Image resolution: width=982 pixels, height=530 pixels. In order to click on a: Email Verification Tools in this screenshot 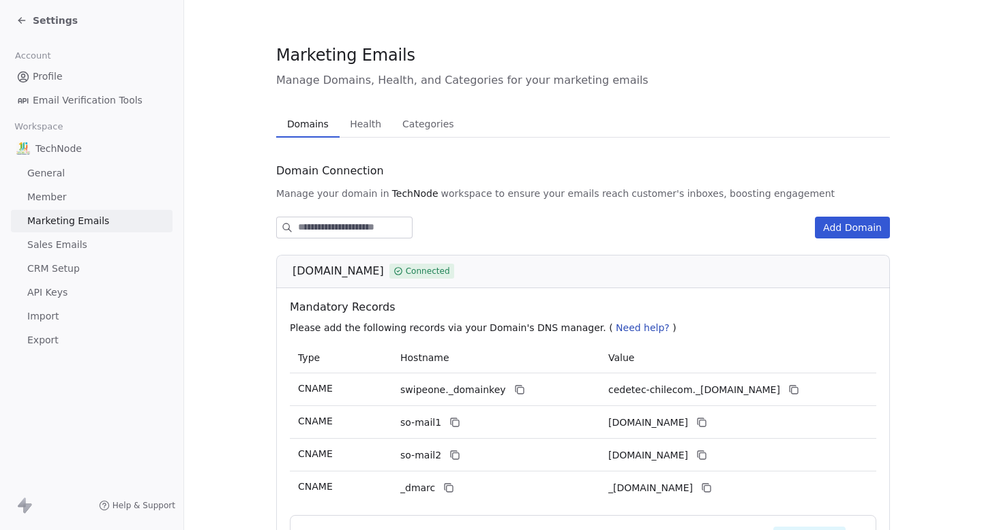, I will do `click(91, 100)`.